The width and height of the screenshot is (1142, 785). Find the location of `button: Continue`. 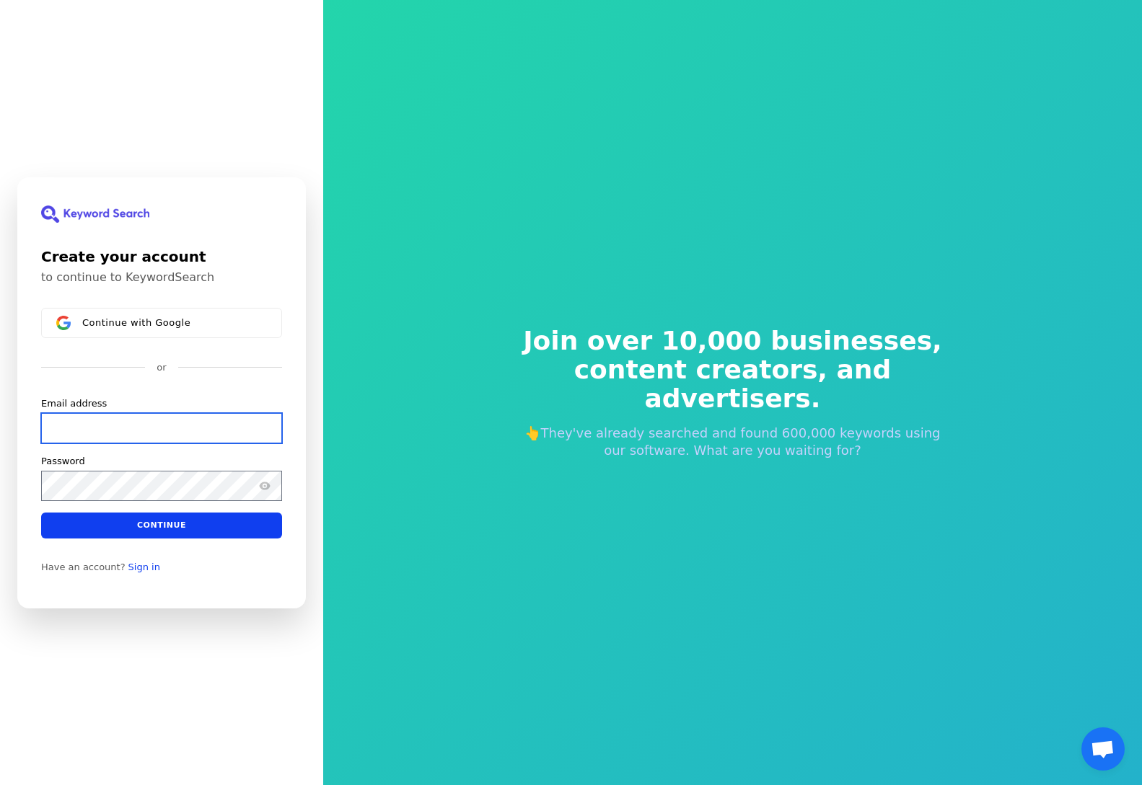

button: Continue is located at coordinates (162, 525).